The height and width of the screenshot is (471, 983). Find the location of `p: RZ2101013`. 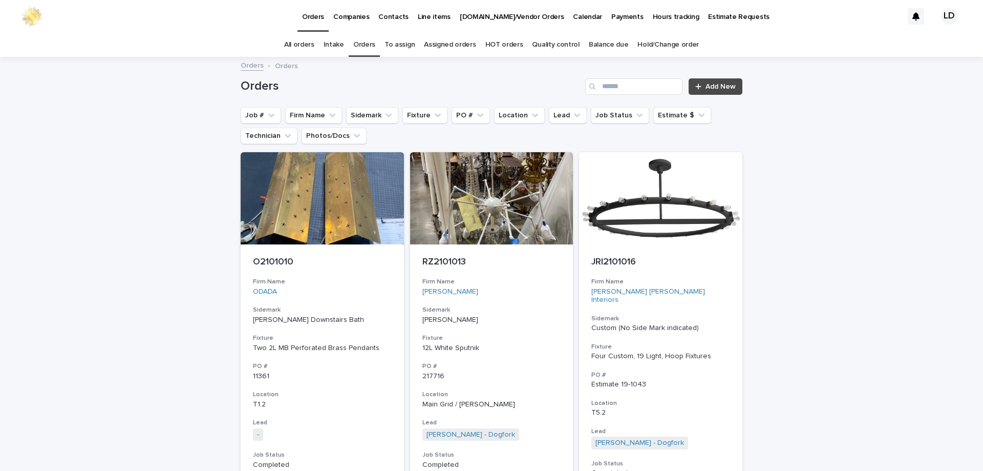

p: RZ2101013 is located at coordinates (492, 262).